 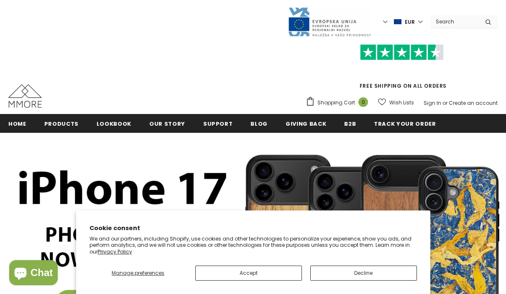 I want to click on p: We and our partners, including Shopify, use cookies and other technologies to personalize your ex..., so click(x=253, y=245).